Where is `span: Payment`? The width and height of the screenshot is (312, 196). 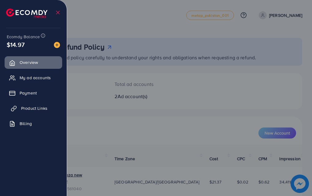
span: Payment is located at coordinates (28, 93).